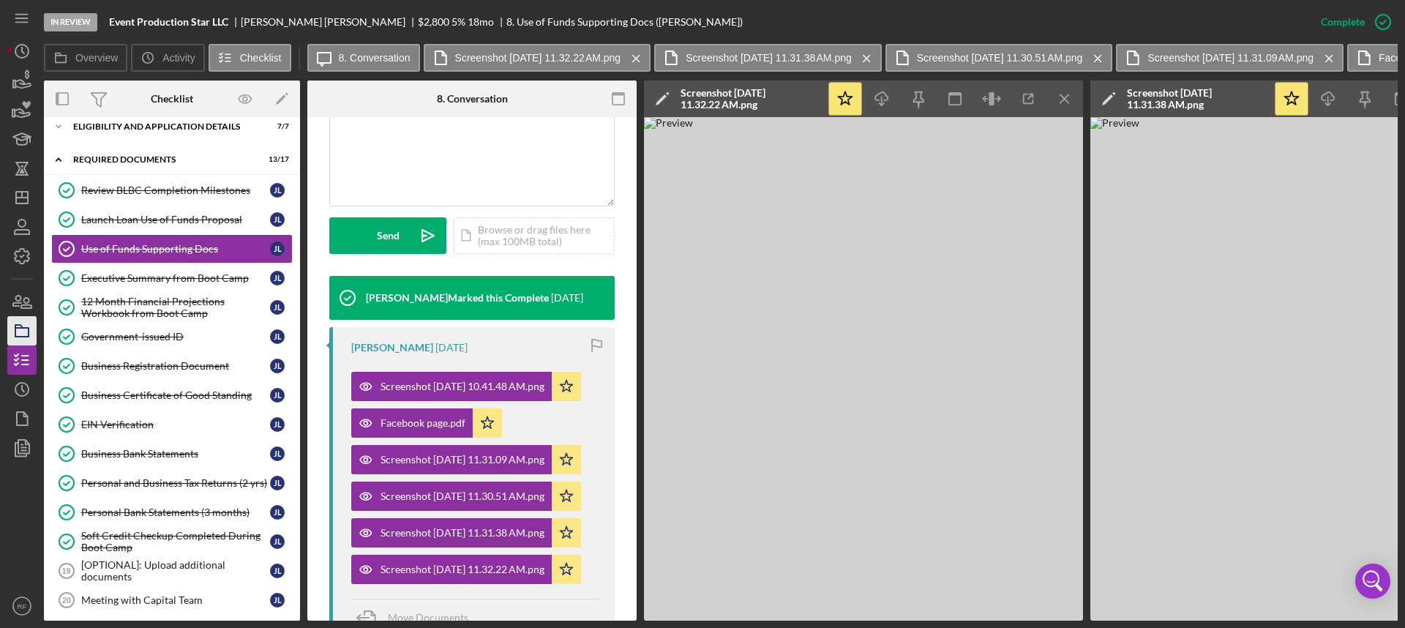 Image resolution: width=1405 pixels, height=628 pixels. I want to click on button: RF, so click(22, 606).